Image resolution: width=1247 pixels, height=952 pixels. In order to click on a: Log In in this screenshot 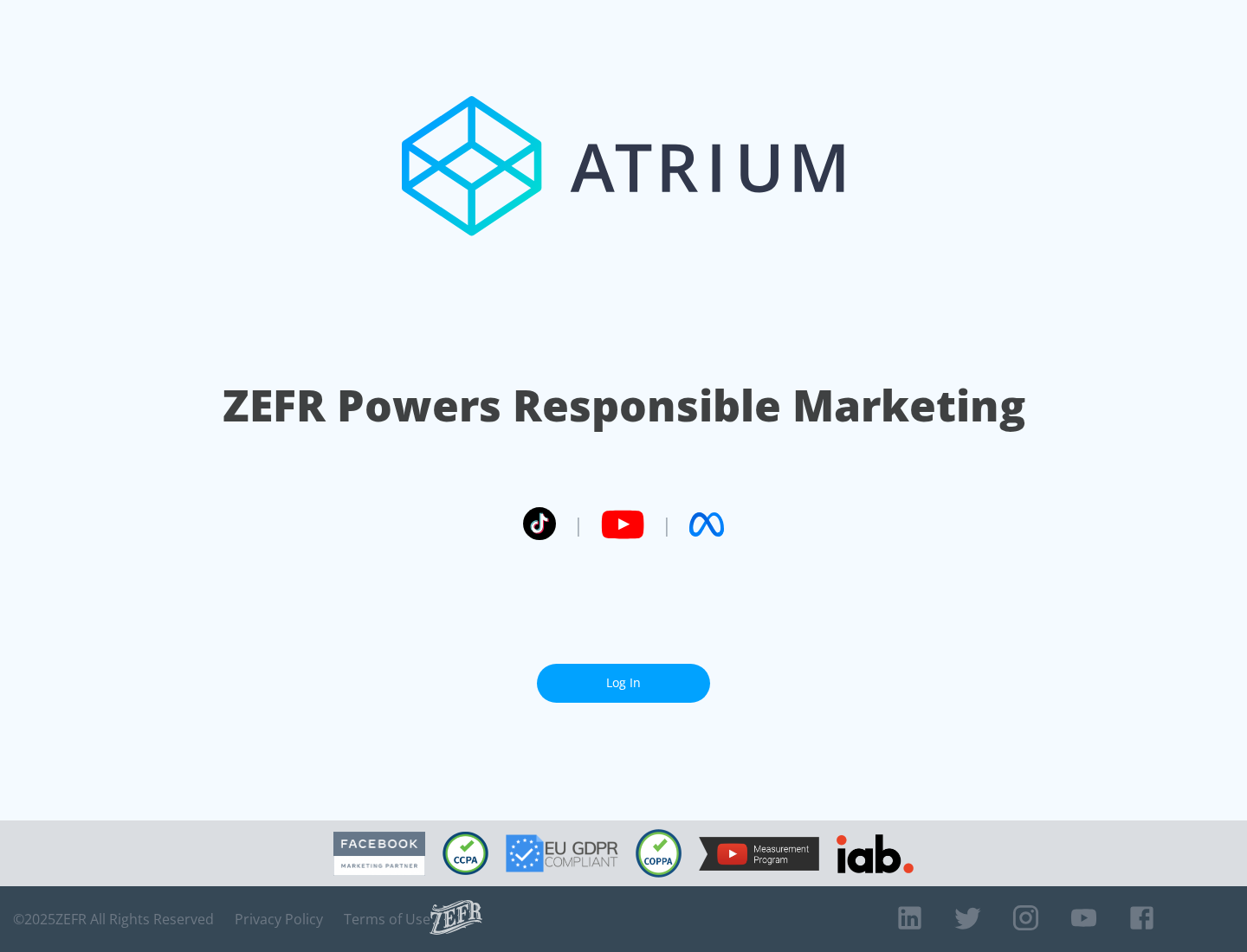, I will do `click(624, 683)`.